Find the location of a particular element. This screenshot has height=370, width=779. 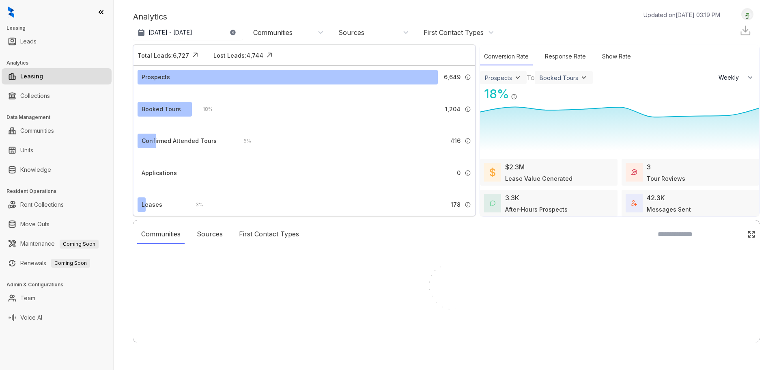

li: Move Outs is located at coordinates (56, 224).